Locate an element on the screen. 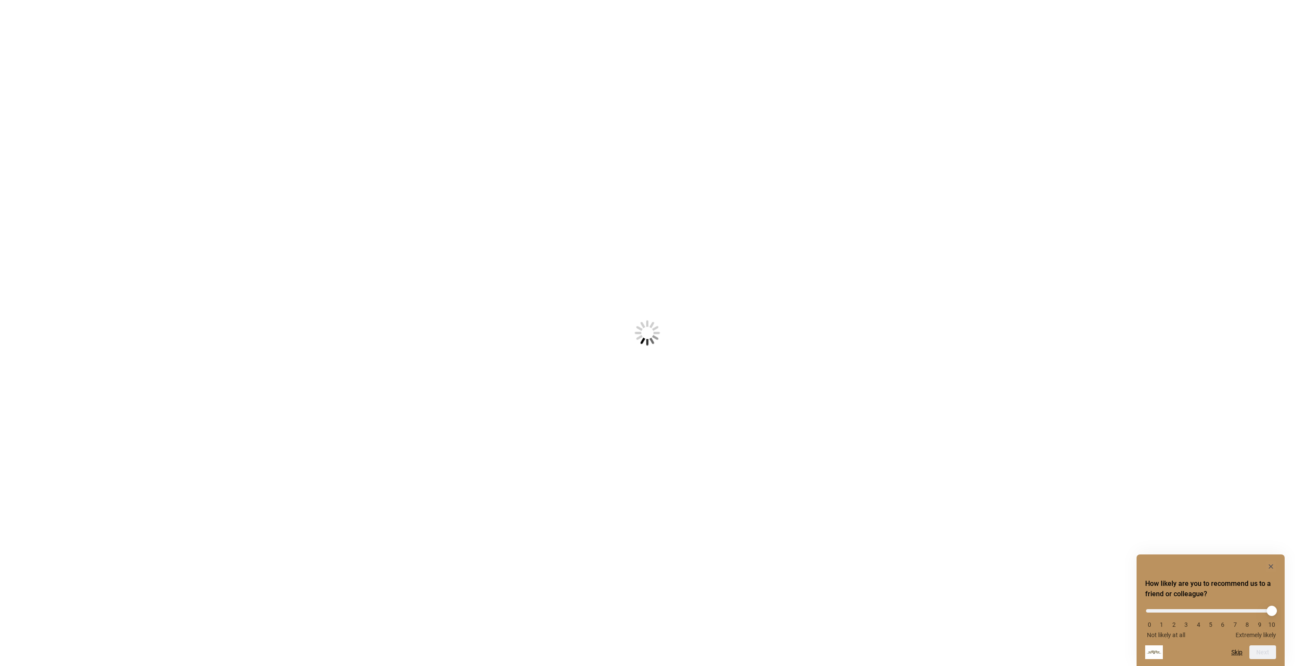 The width and height of the screenshot is (1295, 666). li: 1 is located at coordinates (1162, 624).